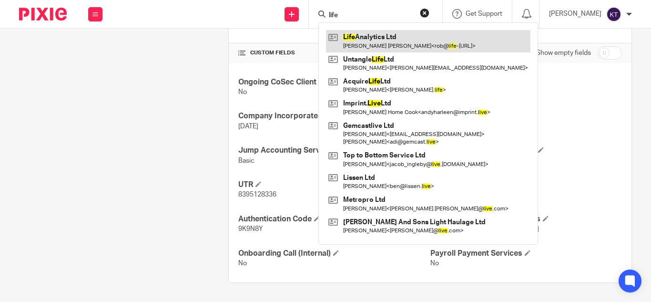 The height and width of the screenshot is (302, 651). I want to click on img: Pixie, so click(43, 14).